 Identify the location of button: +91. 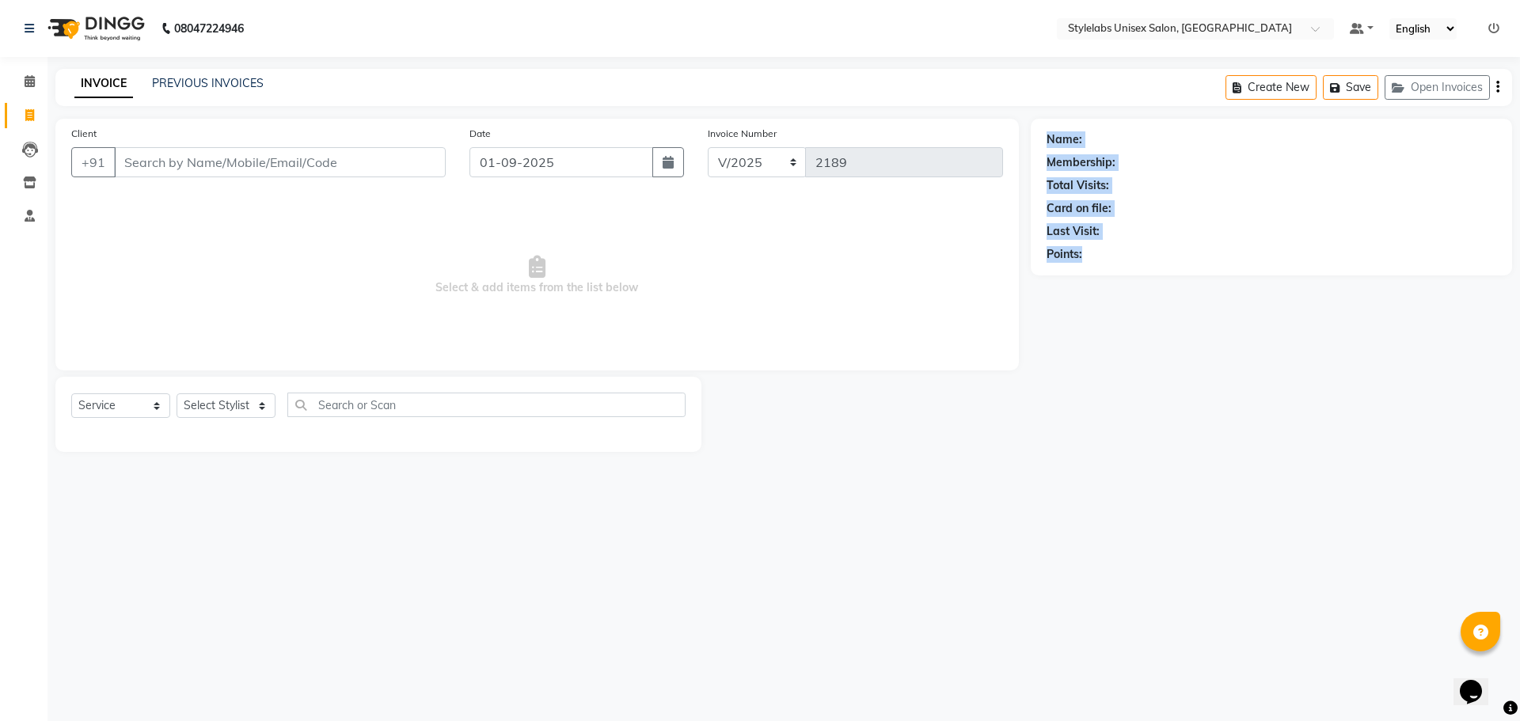
(93, 162).